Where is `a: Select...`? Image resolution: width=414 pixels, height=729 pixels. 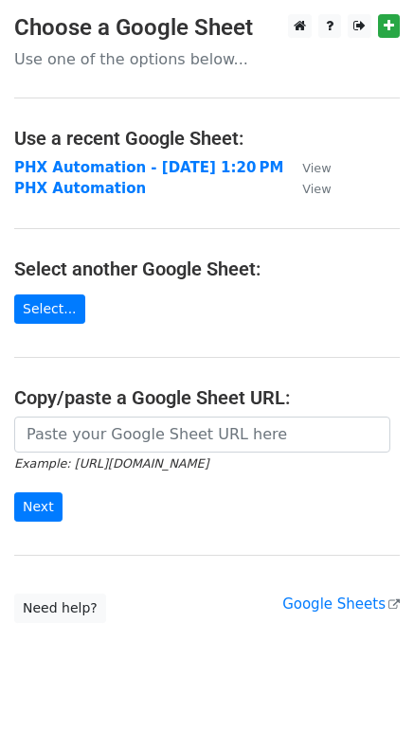 a: Select... is located at coordinates (49, 309).